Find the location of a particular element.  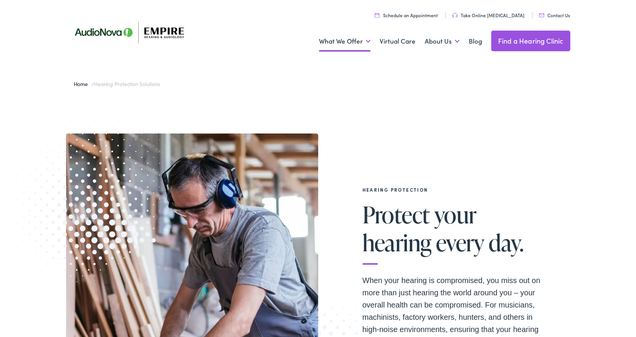

a: Home is located at coordinates (83, 84).